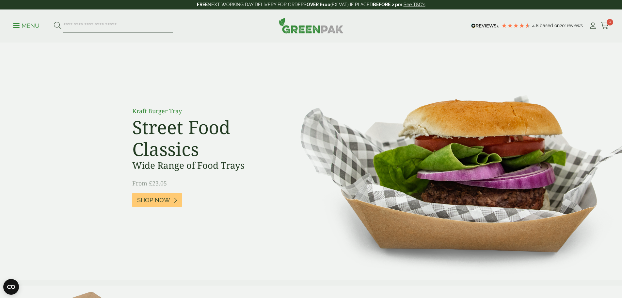  Describe the element at coordinates (202, 5) in the screenshot. I see `strong: FREE` at that location.